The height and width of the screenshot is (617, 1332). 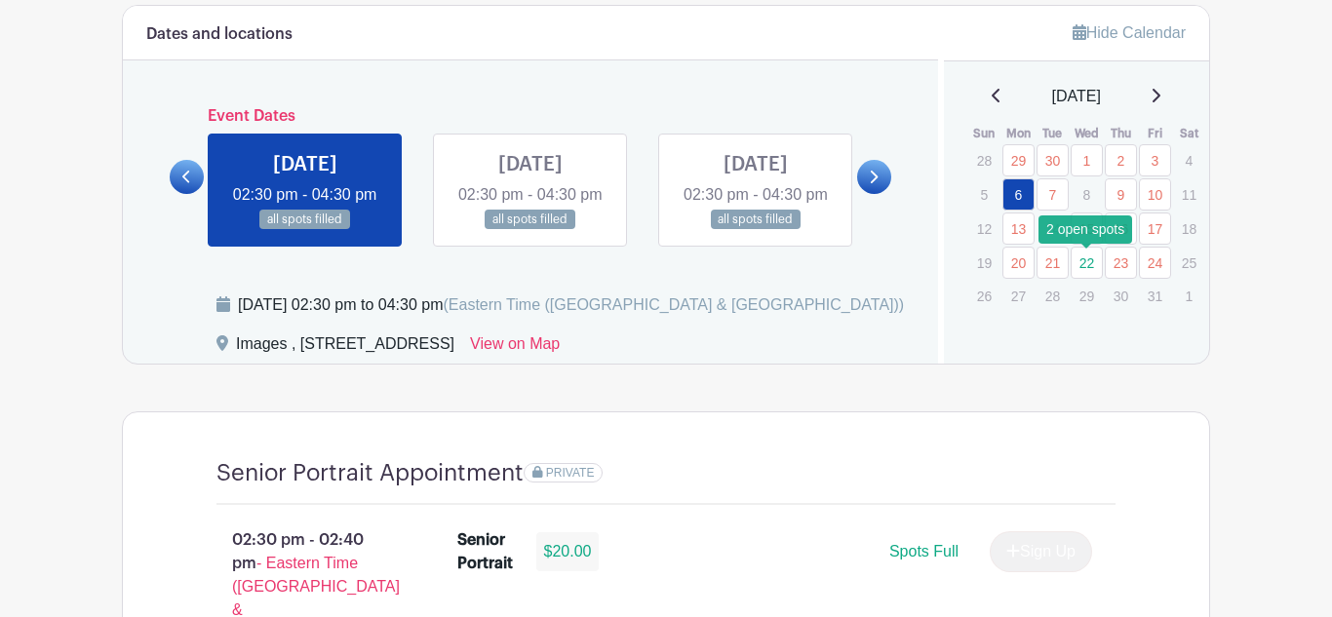 I want to click on p: 5, so click(x=984, y=194).